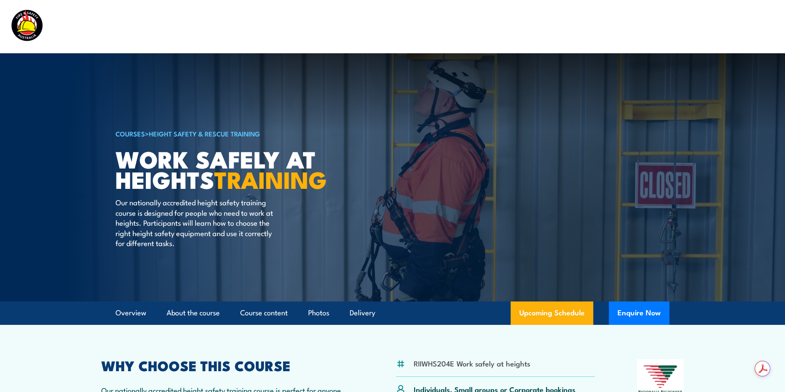 Image resolution: width=785 pixels, height=392 pixels. I want to click on li: RIIWHS204E Work safely at heights, so click(472, 363).